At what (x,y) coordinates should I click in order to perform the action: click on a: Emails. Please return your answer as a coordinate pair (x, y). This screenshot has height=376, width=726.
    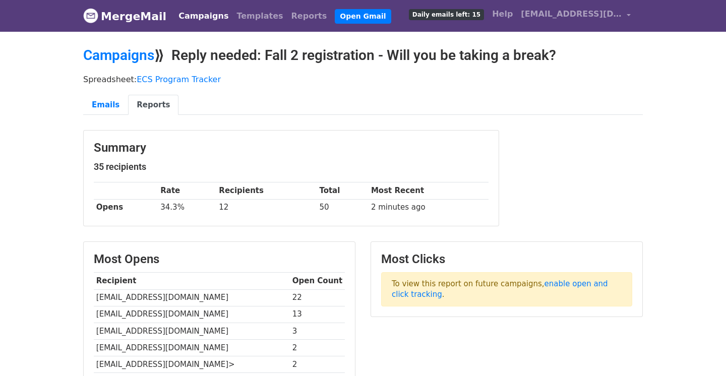
    Looking at the image, I should click on (105, 105).